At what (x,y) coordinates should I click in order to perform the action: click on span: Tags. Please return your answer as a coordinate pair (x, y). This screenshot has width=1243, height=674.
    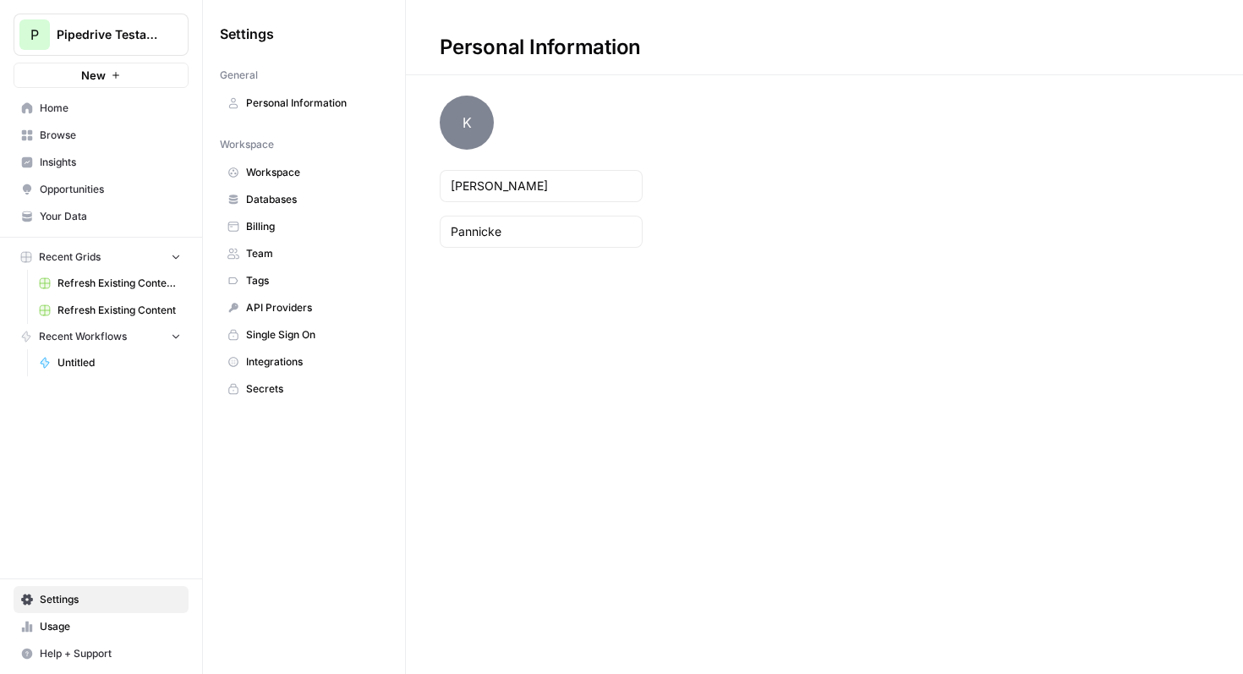
    Looking at the image, I should click on (313, 281).